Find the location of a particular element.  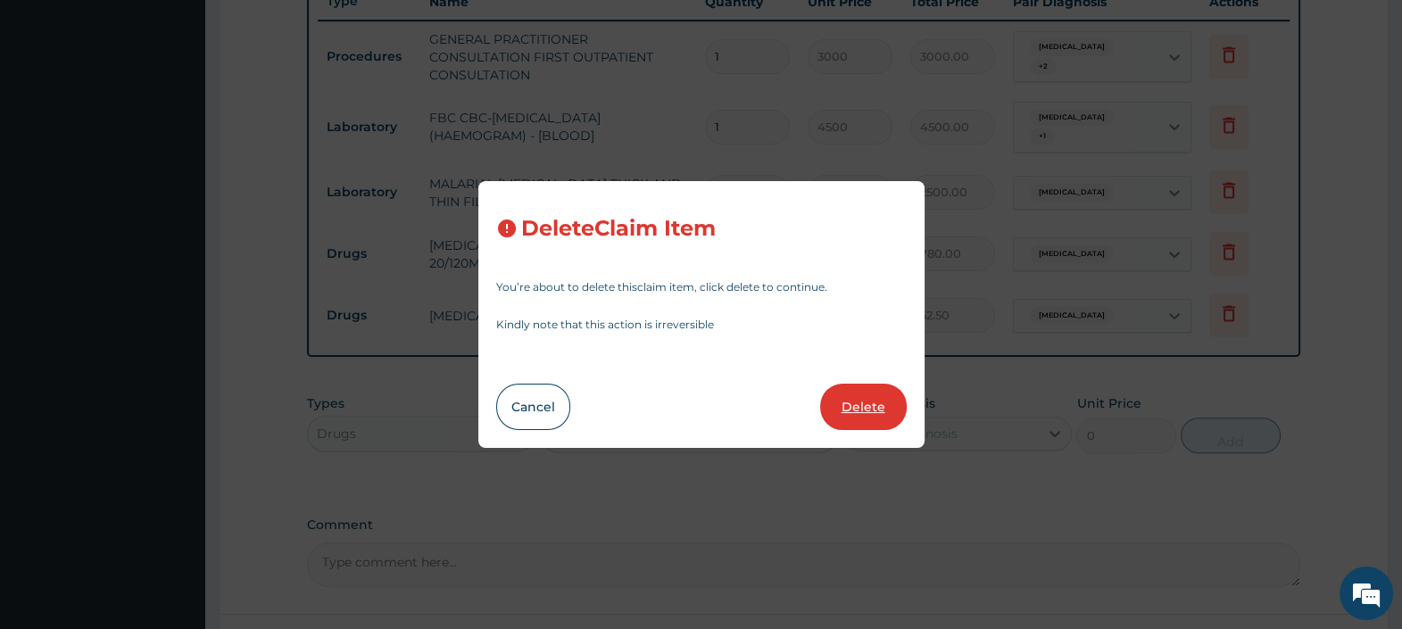

img: d_794563401_company_1708531726252_794563401 is located at coordinates (53, 112).